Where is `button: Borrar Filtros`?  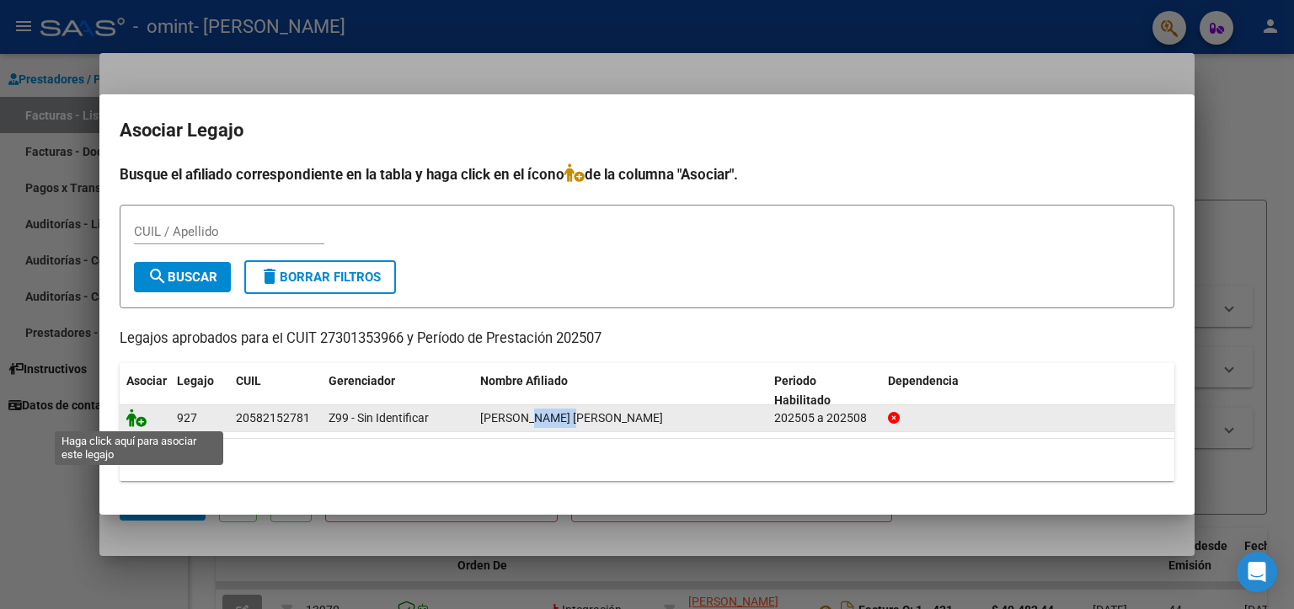 button: Borrar Filtros is located at coordinates (320, 277).